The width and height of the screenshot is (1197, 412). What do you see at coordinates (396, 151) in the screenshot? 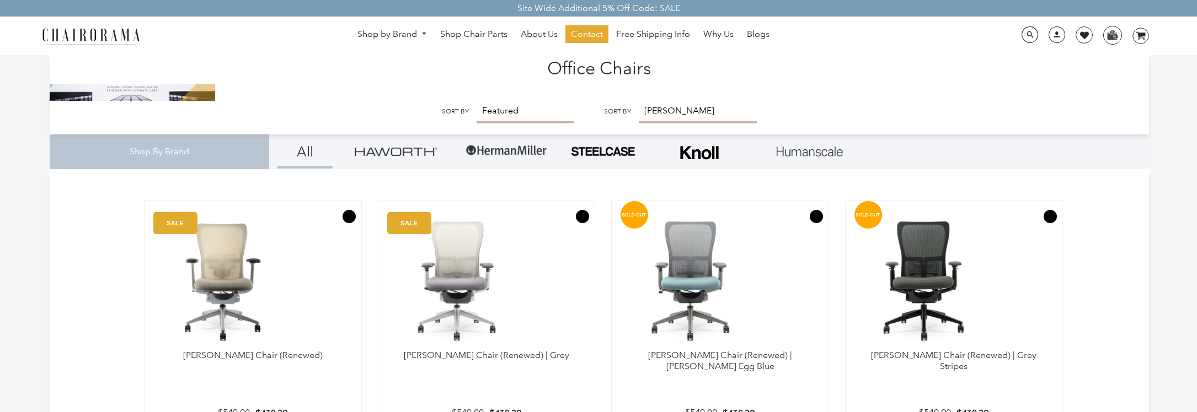
I see `img: Group_4be16a4b-c81a-4a6e-a540-764d0a8faf6e.png` at bounding box center [396, 151].